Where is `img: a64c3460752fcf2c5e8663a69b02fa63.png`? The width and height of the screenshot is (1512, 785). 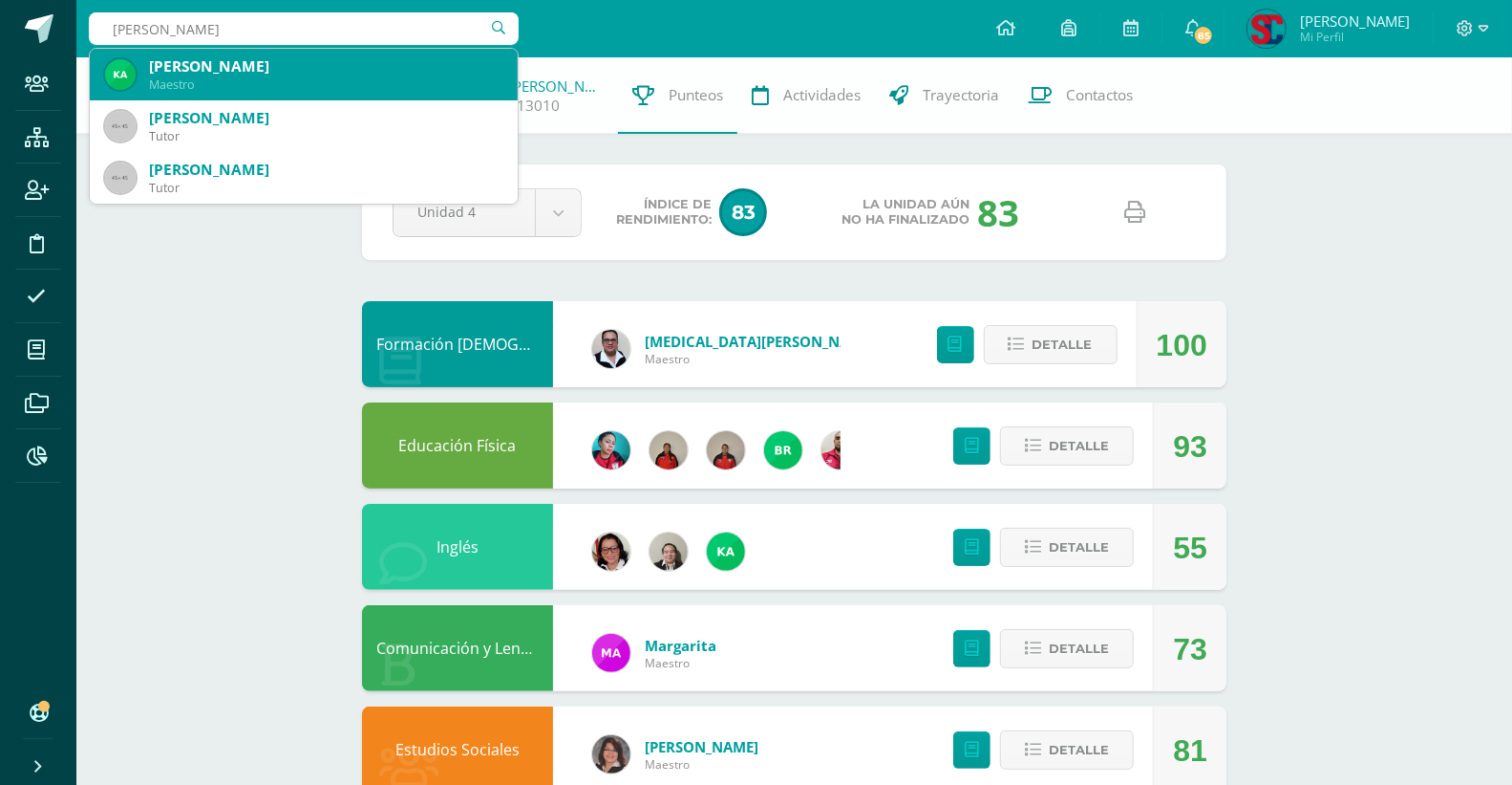 img: a64c3460752fcf2c5e8663a69b02fa63.png is located at coordinates (726, 551).